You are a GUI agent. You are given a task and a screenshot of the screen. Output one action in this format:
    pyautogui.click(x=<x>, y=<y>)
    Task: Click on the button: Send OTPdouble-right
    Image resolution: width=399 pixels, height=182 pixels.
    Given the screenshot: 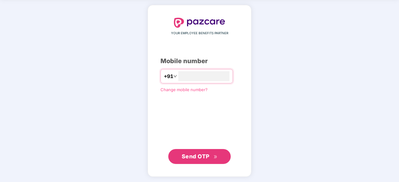 What is the action you would take?
    pyautogui.click(x=199, y=157)
    